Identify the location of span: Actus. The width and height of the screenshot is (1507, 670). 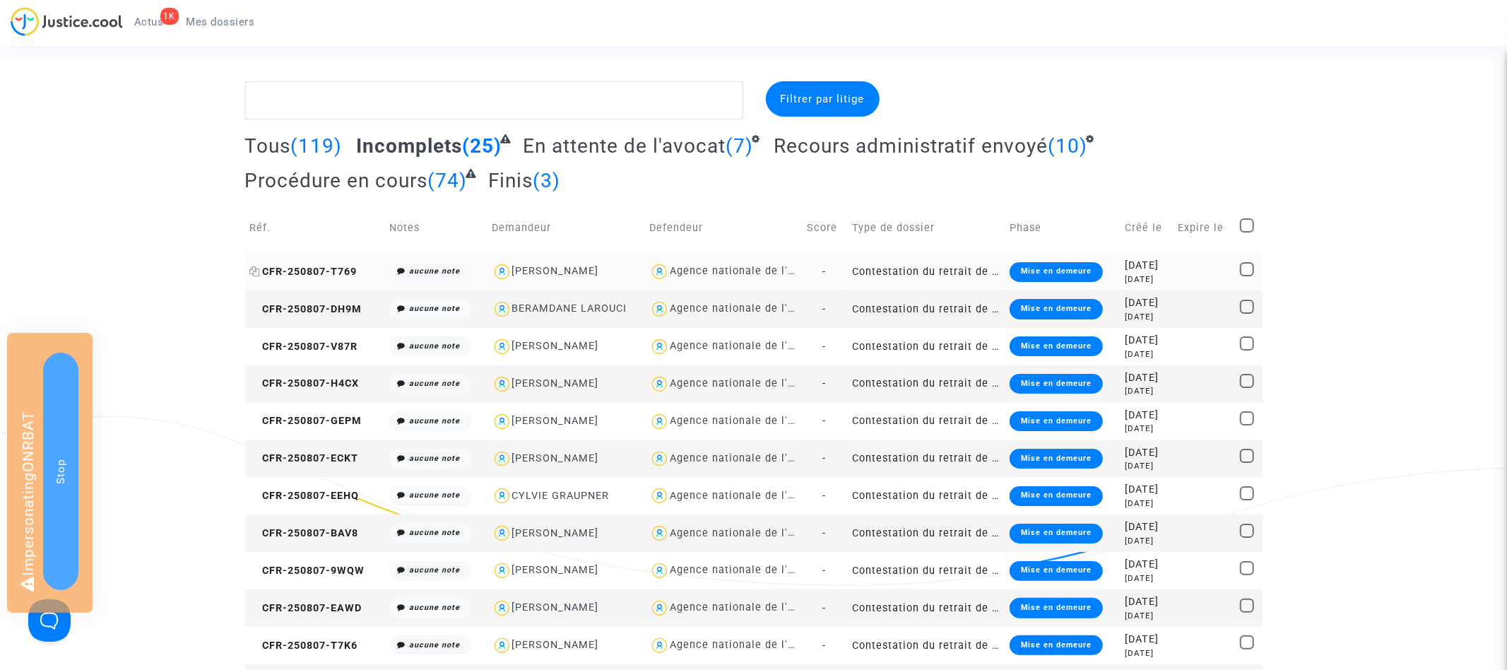
(149, 22).